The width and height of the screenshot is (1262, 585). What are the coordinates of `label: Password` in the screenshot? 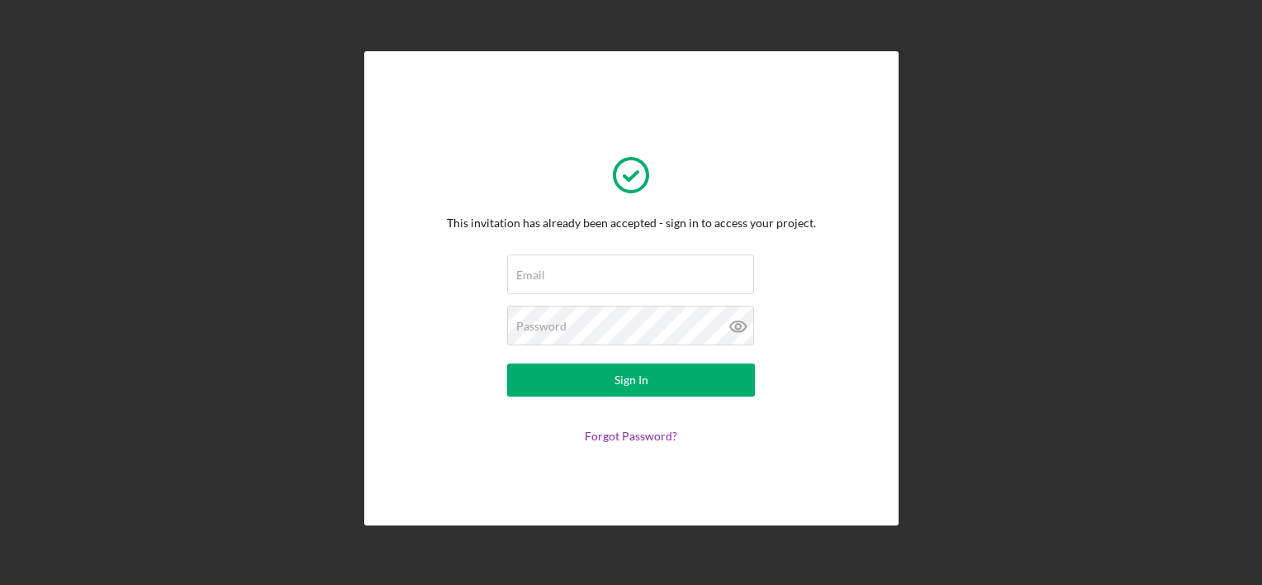 It's located at (541, 326).